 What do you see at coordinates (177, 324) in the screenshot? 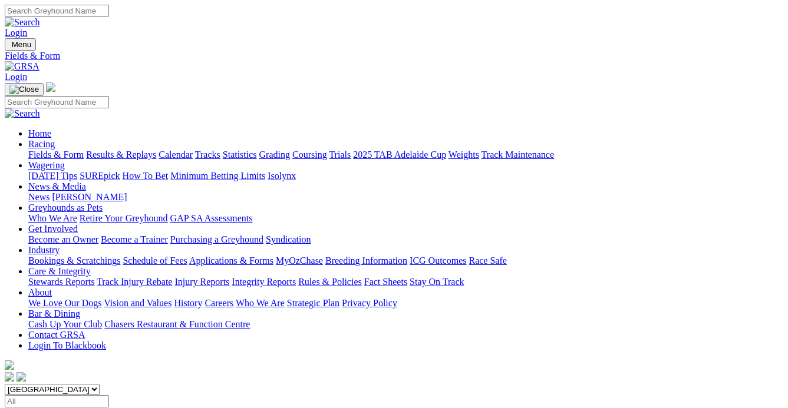
I see `a: Chasers Restaurant & Function Centre` at bounding box center [177, 324].